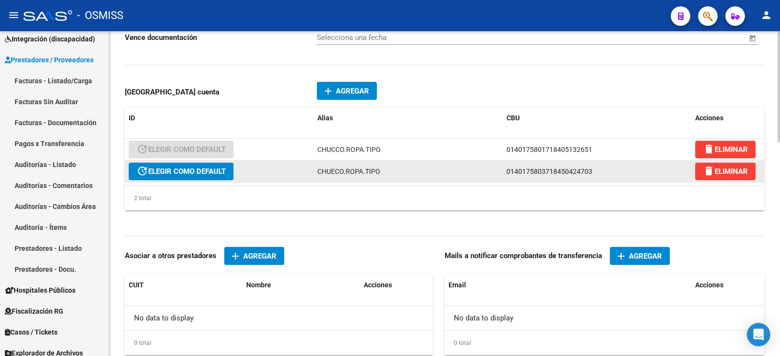 Image resolution: width=780 pixels, height=356 pixels. What do you see at coordinates (549, 172) in the screenshot?
I see `span: 0140175803718450424703` at bounding box center [549, 172].